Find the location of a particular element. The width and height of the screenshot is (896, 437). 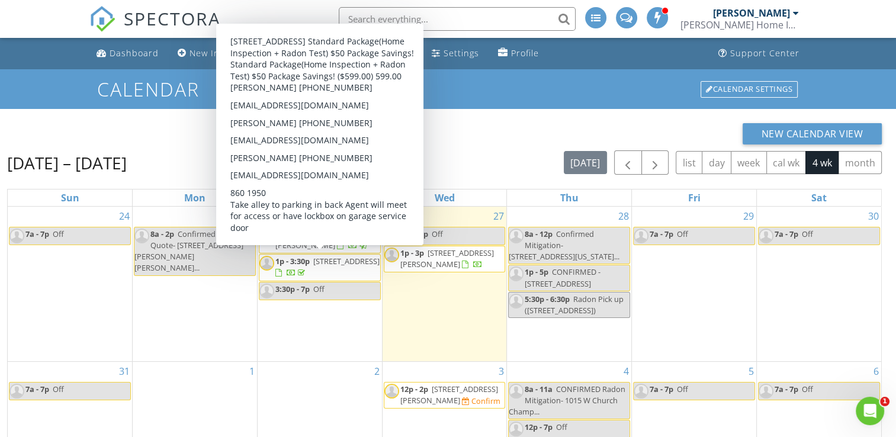

a: Go to September 3, 2025 is located at coordinates (501, 371).